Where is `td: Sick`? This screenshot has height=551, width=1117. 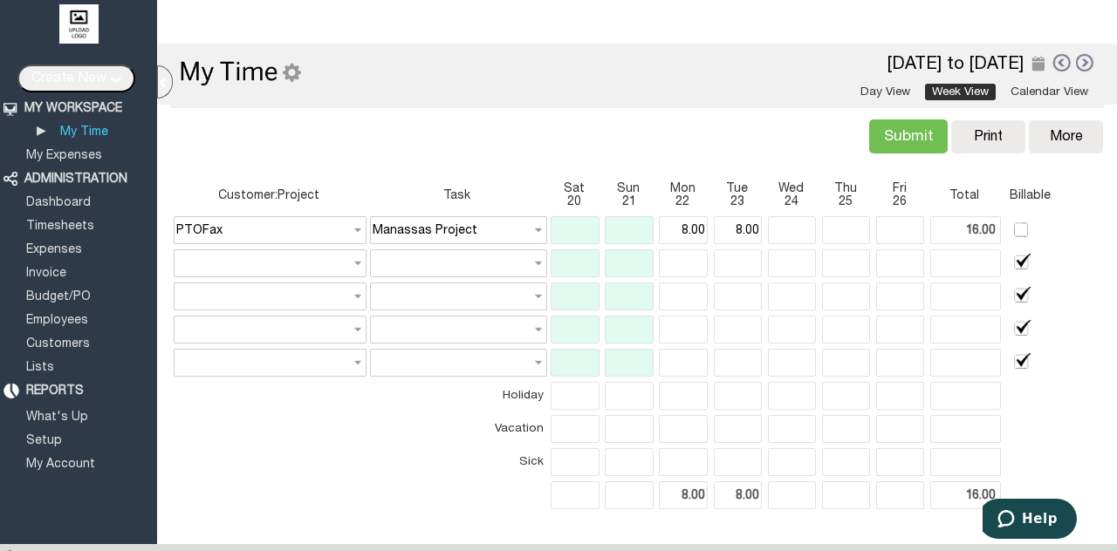
td: Sick is located at coordinates (456, 462).